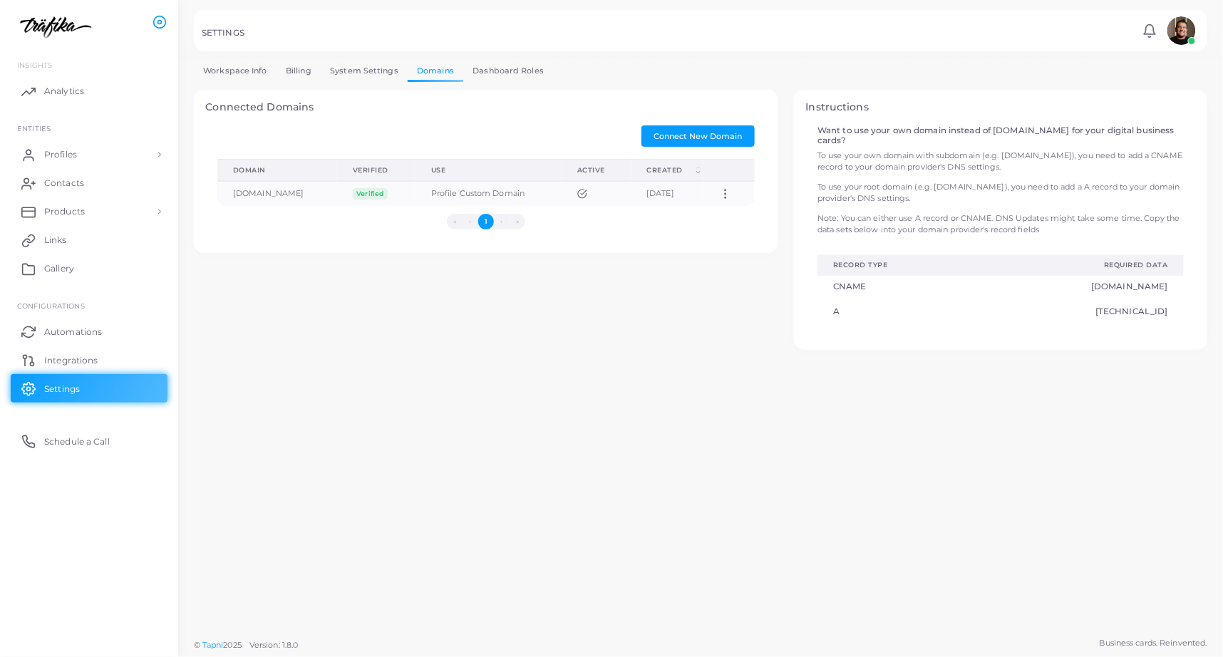 The height and width of the screenshot is (657, 1223). I want to click on span: Products, so click(64, 212).